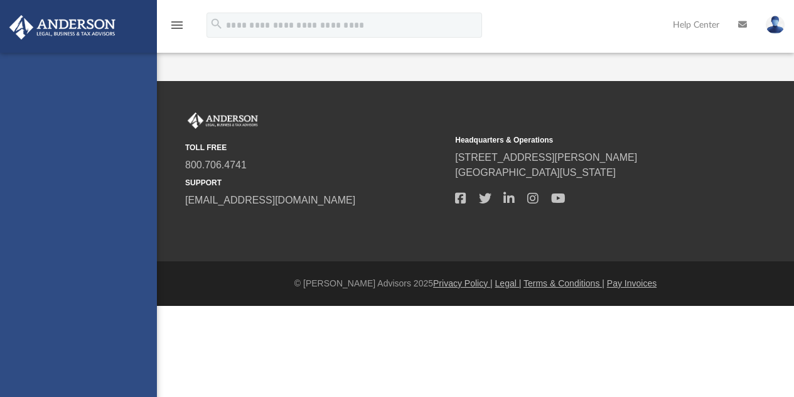  I want to click on a: 800.706.4741, so click(216, 164).